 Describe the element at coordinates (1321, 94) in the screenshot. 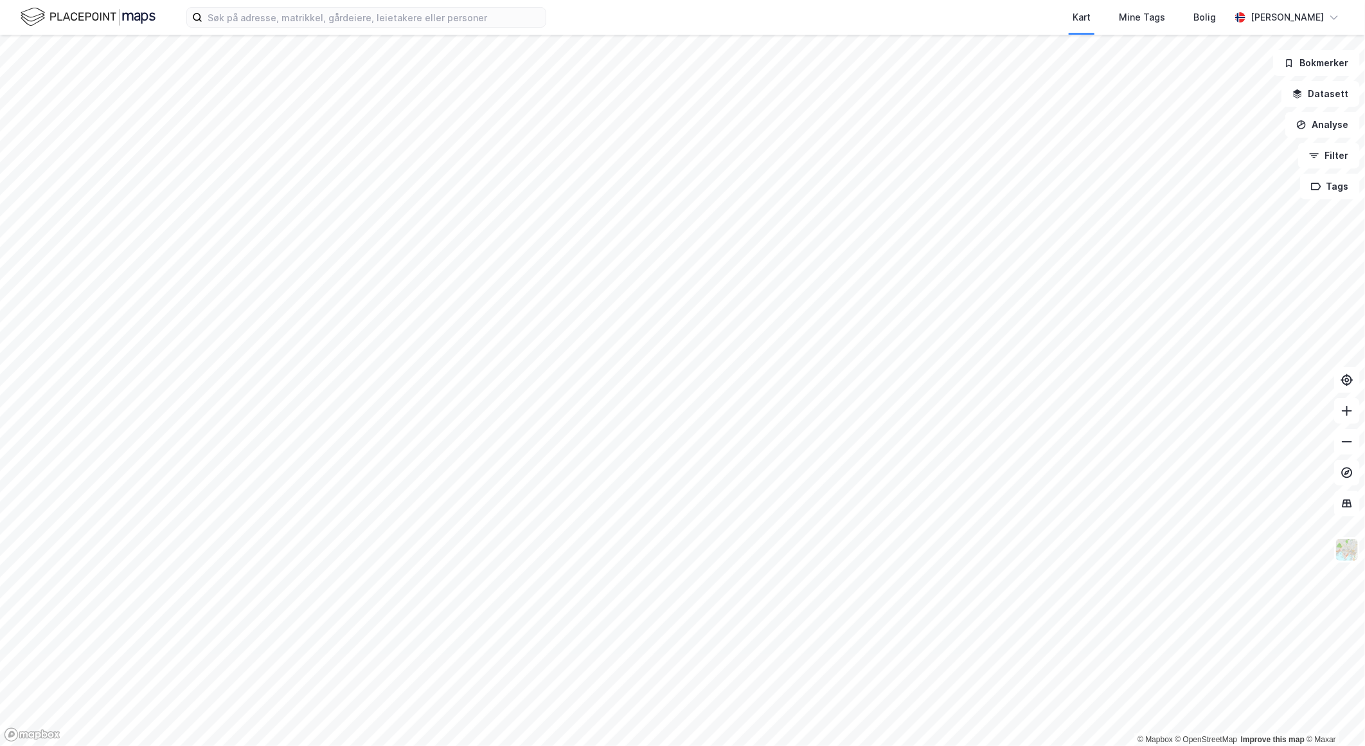

I see `button: Datasett` at that location.